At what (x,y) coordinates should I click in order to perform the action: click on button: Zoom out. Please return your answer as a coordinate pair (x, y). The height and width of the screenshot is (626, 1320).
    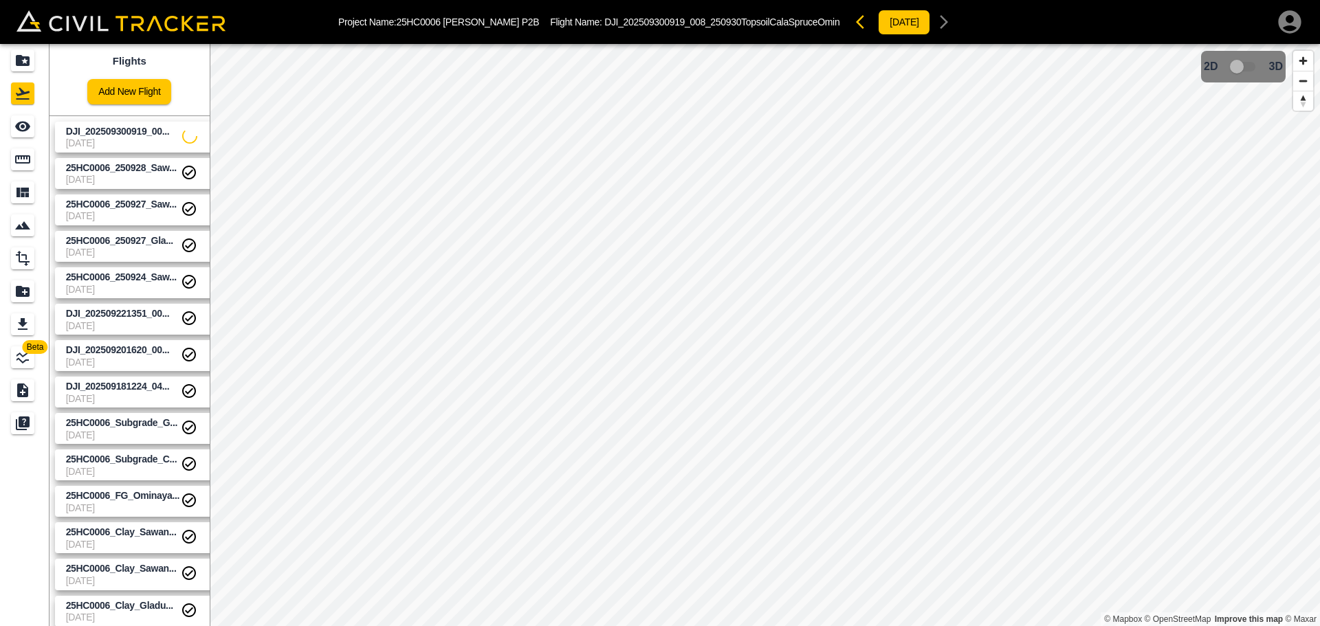
    Looking at the image, I should click on (1303, 80).